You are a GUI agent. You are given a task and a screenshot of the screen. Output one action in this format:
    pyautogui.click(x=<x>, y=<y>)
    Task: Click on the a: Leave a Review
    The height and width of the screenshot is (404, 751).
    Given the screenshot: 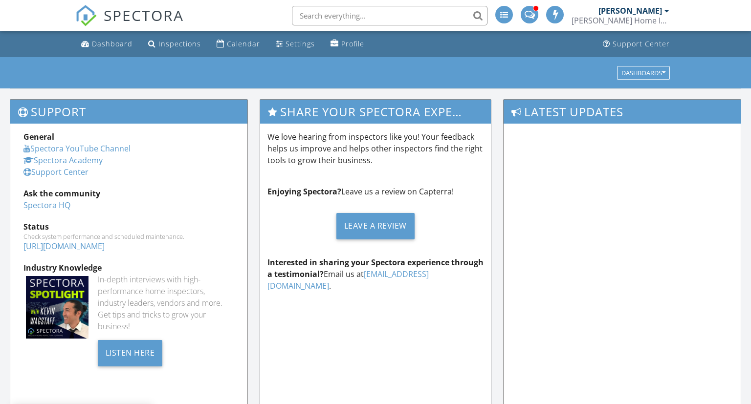 What is the action you would take?
    pyautogui.click(x=375, y=226)
    